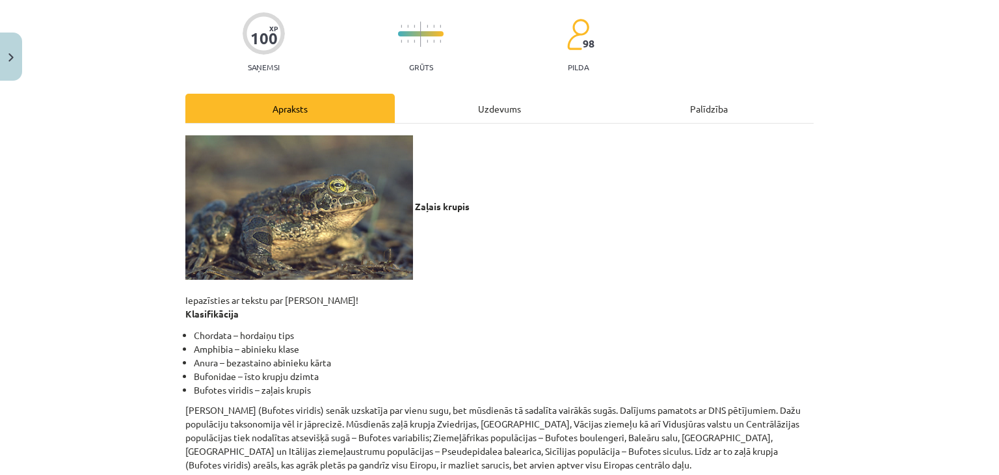 This screenshot has height=475, width=999. I want to click on li: Bufotes viridis – zaļais krupis, so click(503, 390).